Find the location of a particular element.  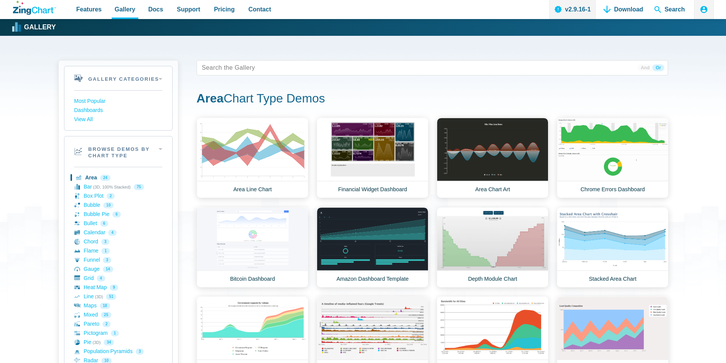

a: Most Popular is located at coordinates (118, 101).